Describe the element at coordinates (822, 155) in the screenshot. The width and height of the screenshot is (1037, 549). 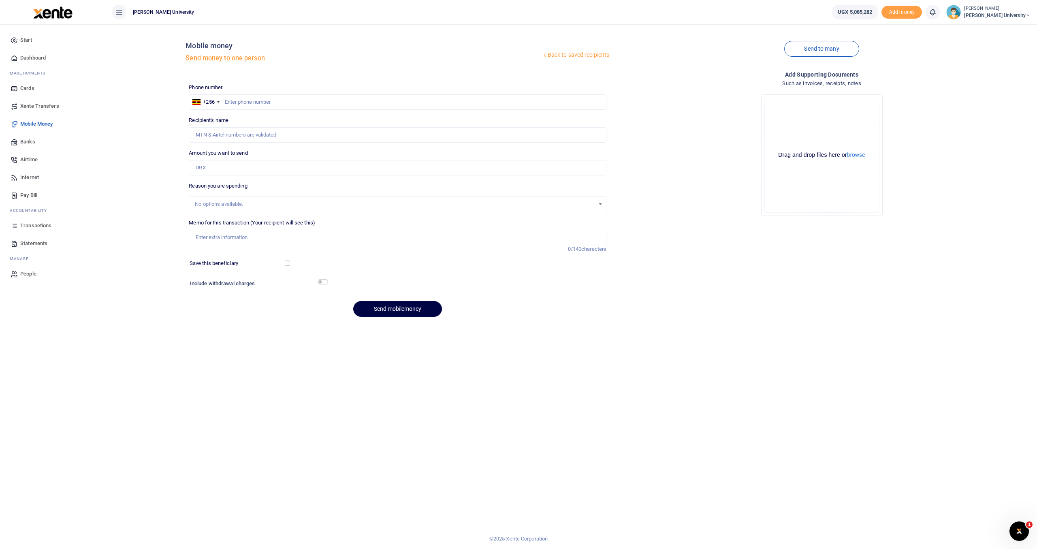
I see `div: Drag and drop files here or` at that location.